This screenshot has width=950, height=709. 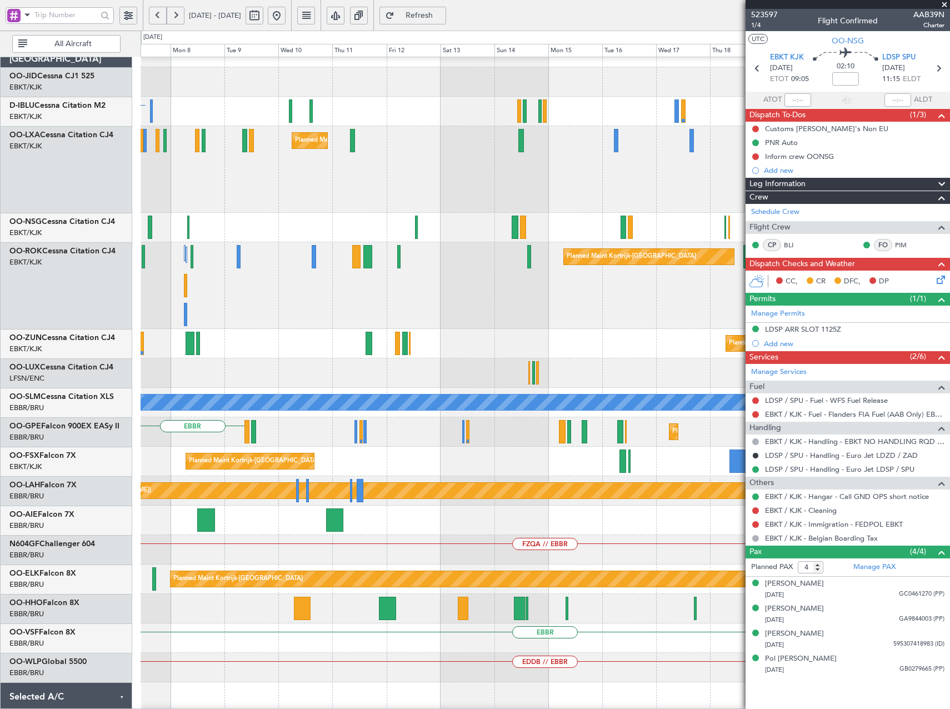 I want to click on div: Inform crew OONSG, so click(x=800, y=156).